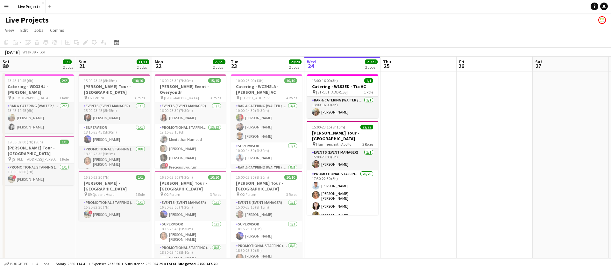  What do you see at coordinates (29, 6) in the screenshot?
I see `button: Live Projects` at bounding box center [29, 6].